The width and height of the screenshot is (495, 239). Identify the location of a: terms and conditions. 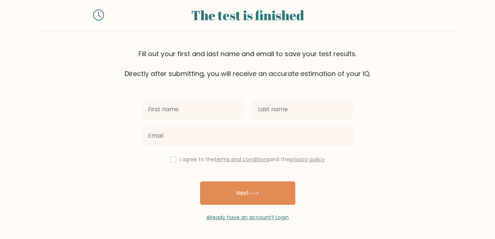
(242, 159).